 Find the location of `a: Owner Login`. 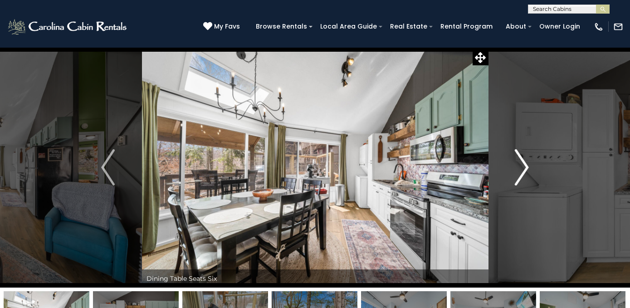

a: Owner Login is located at coordinates (559, 26).